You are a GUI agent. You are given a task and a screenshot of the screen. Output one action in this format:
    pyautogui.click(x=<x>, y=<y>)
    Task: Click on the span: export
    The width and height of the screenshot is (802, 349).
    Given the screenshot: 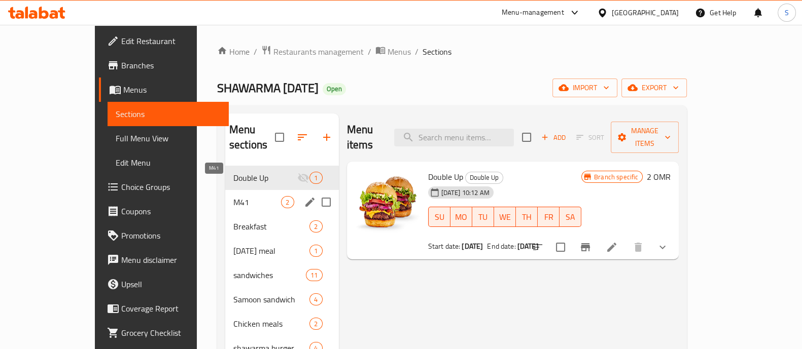 What is the action you would take?
    pyautogui.click(x=654, y=88)
    